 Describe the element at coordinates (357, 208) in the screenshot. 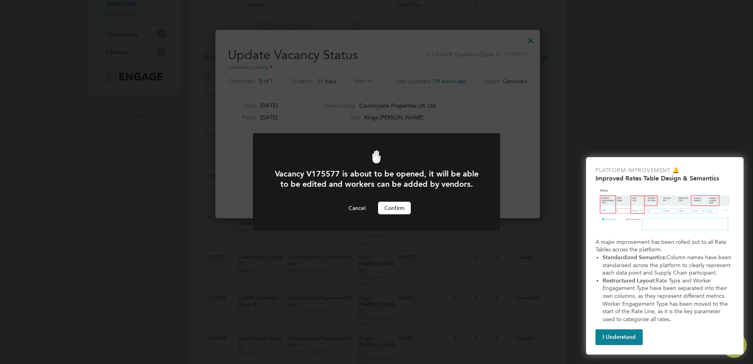

I see `button: Cancel` at that location.